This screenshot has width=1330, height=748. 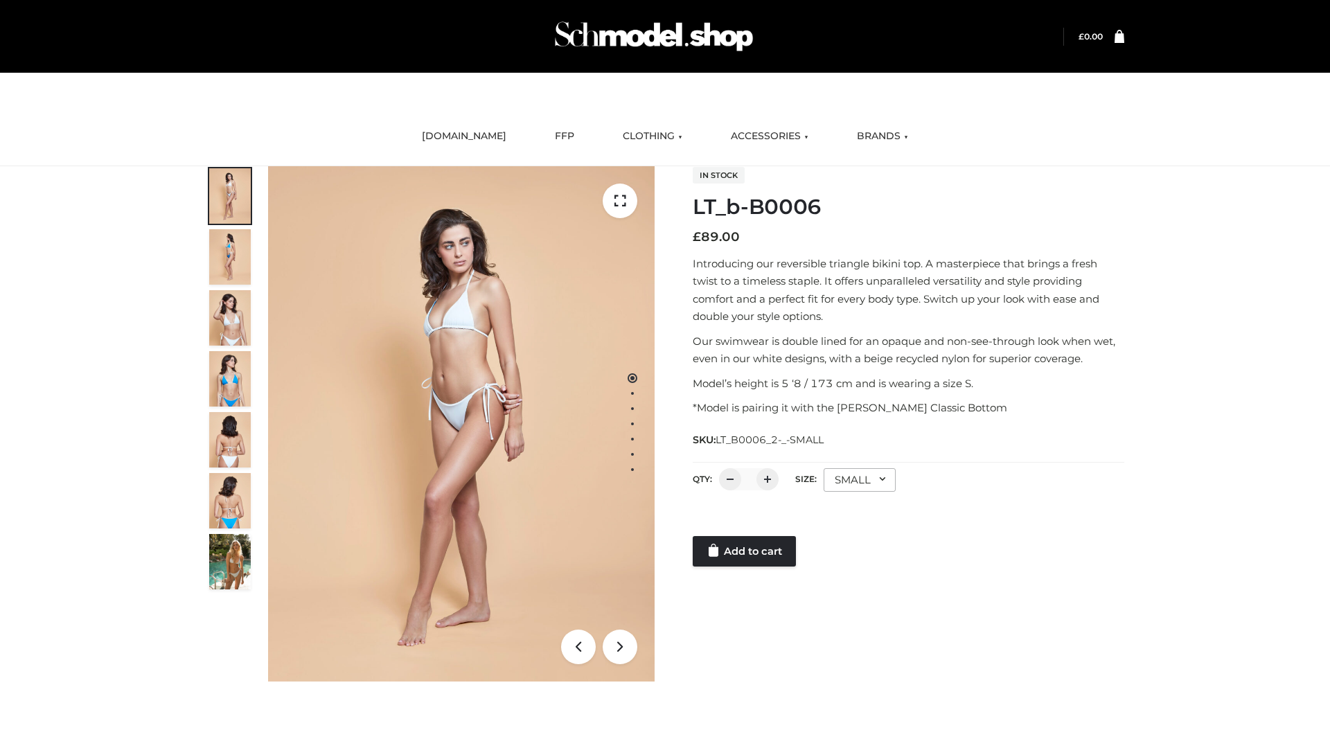 What do you see at coordinates (230, 379) in the screenshot?
I see `img: ArielClassicBikiniTop_CloudNine_AzureSky_OW114ECO_4-scaled.jpg` at bounding box center [230, 379].